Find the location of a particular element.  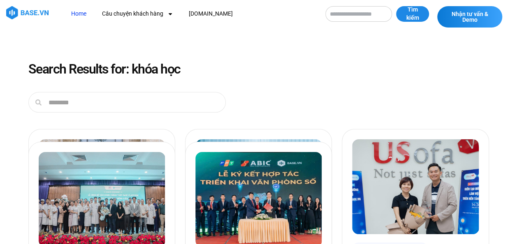

button: Tìm kiếm is located at coordinates (413, 14).